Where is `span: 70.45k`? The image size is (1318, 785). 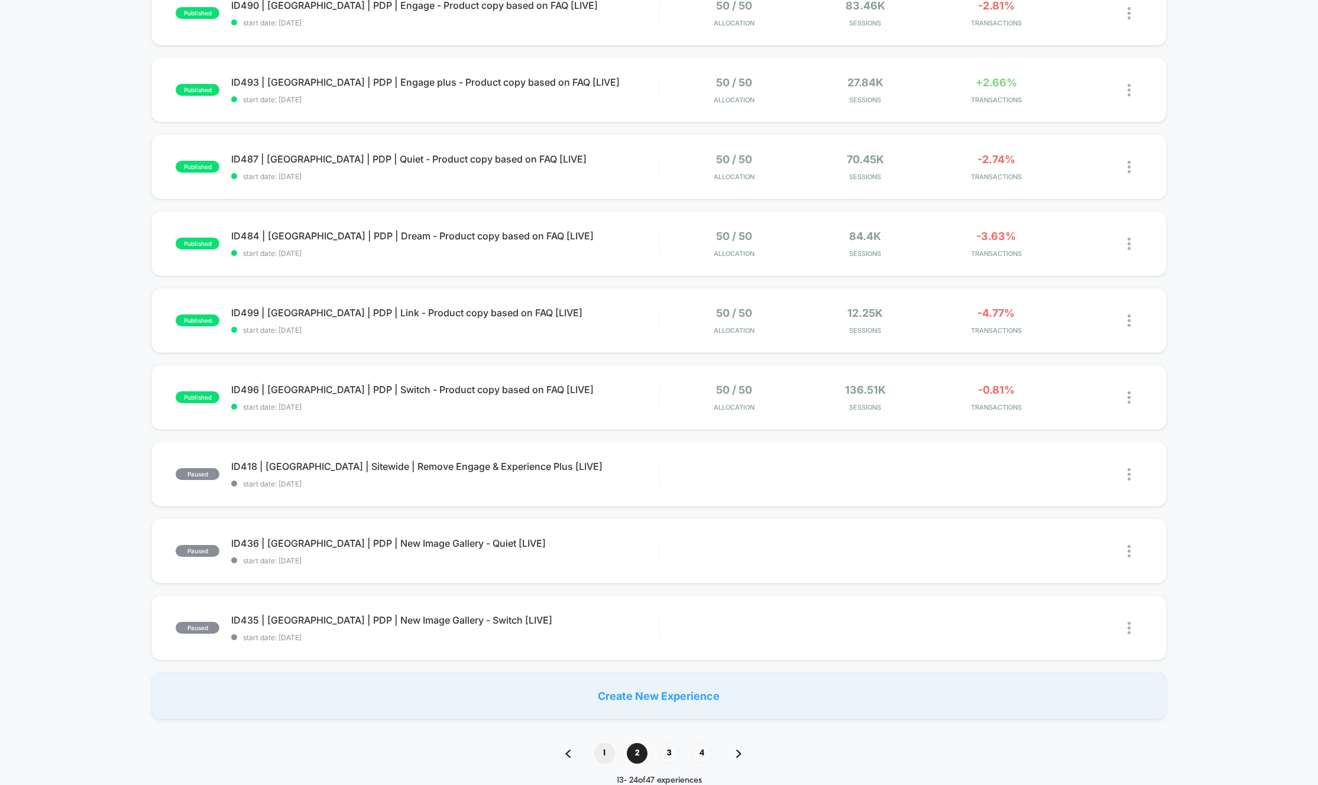
span: 70.45k is located at coordinates (865, 159).